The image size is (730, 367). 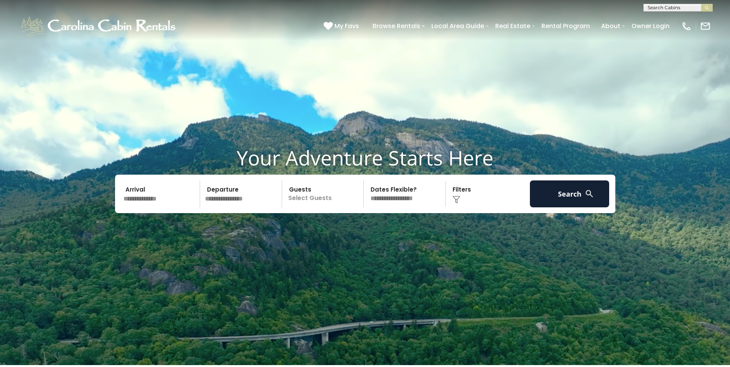 What do you see at coordinates (589, 193) in the screenshot?
I see `img: search-regular-white.png` at bounding box center [589, 193].